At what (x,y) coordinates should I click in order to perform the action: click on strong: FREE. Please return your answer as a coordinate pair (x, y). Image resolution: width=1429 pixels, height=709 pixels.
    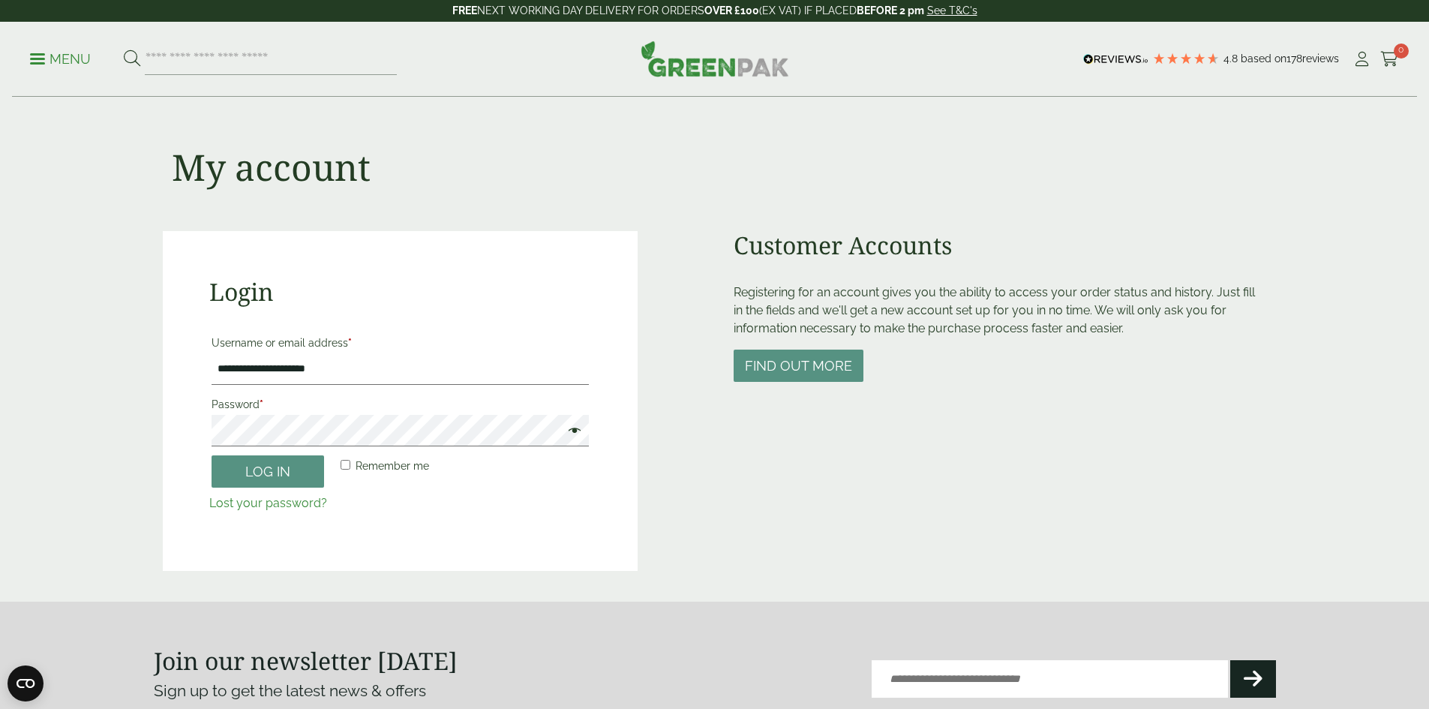
    Looking at the image, I should click on (464, 11).